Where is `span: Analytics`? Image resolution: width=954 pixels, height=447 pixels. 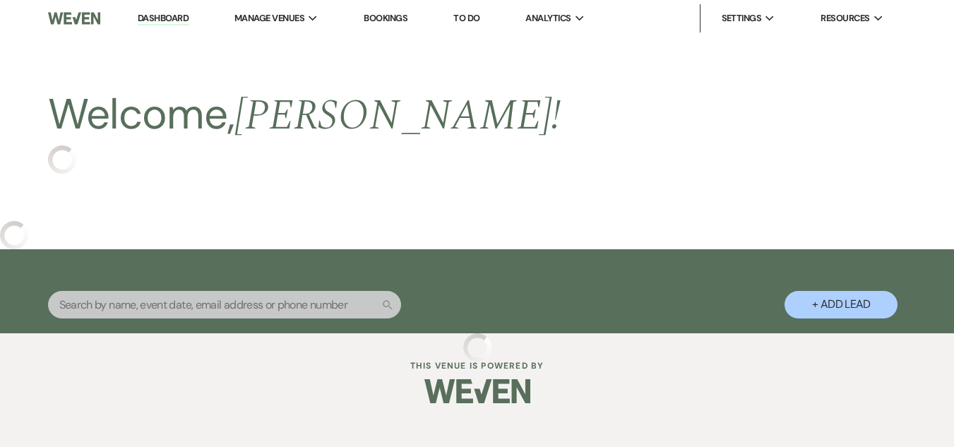 span: Analytics is located at coordinates (548, 18).